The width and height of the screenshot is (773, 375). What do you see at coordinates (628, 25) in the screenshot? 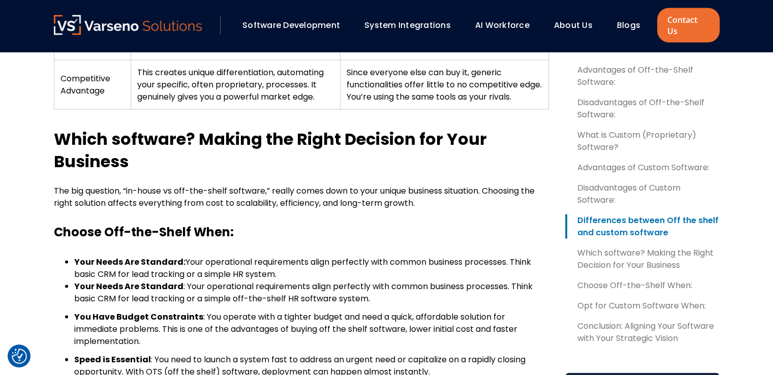
I see `a: Blogs` at bounding box center [628, 25].